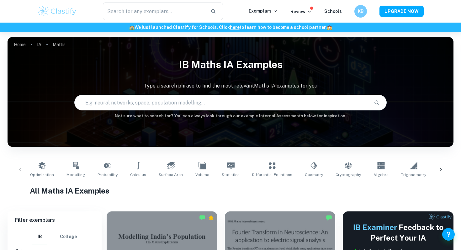  Describe the element at coordinates (40, 237) in the screenshot. I see `button: IB` at that location.